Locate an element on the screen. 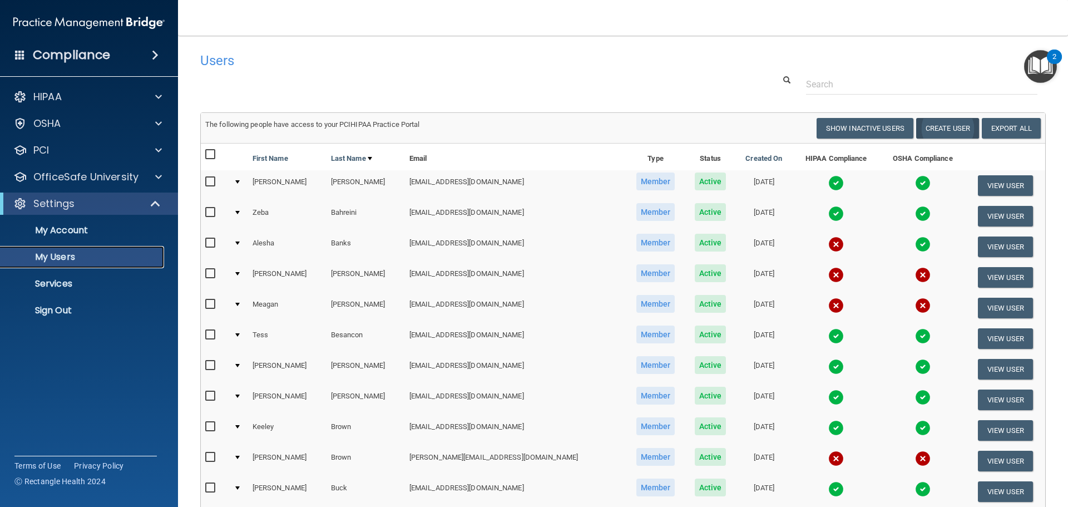 The image size is (1068, 507). button: Create User is located at coordinates (948, 128).